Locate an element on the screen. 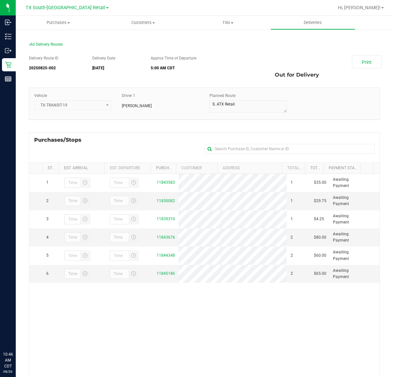  a: 11830082 is located at coordinates (166, 201).